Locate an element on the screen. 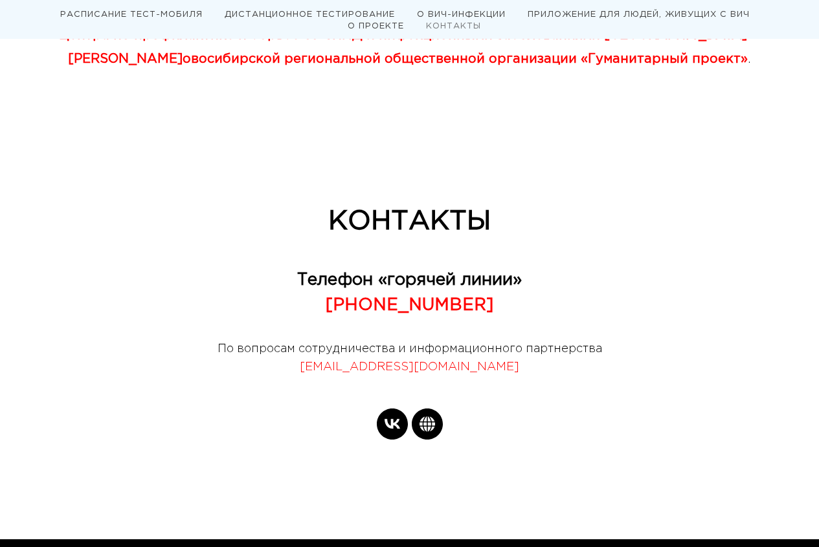 The height and width of the screenshot is (547, 819). a: О ПРОЕКТЕ is located at coordinates (376, 26).